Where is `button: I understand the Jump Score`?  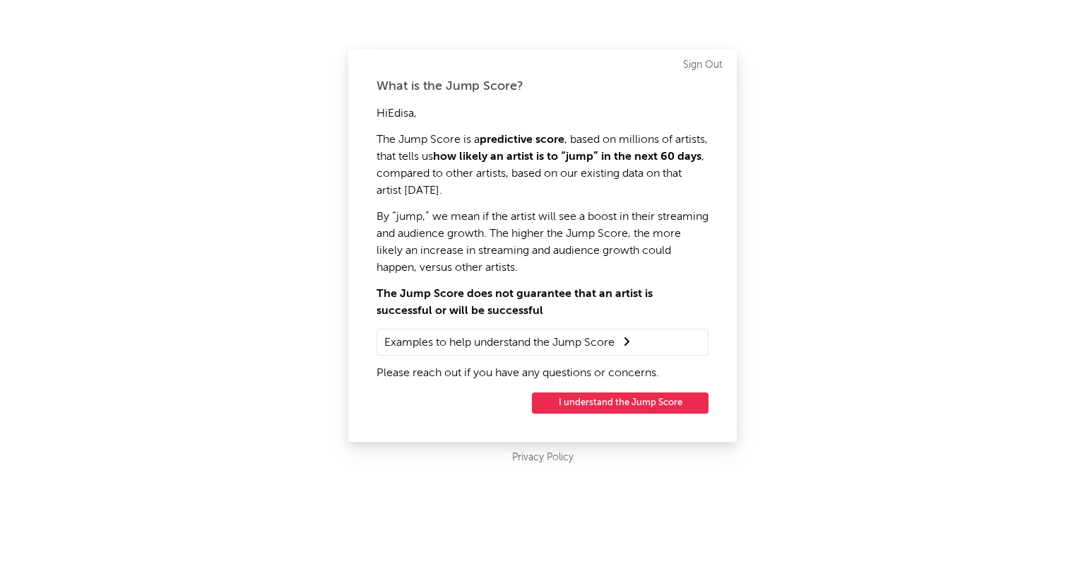
button: I understand the Jump Score is located at coordinates (620, 403).